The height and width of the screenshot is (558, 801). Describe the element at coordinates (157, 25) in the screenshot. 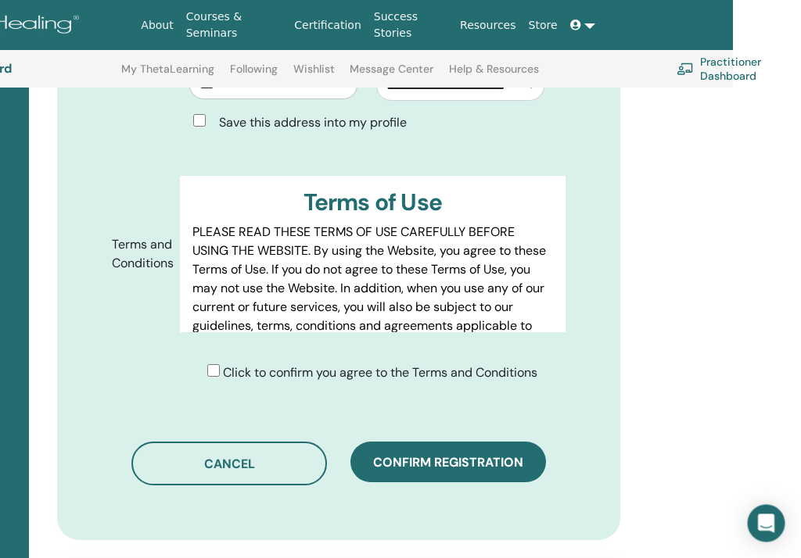

I see `a: About` at that location.